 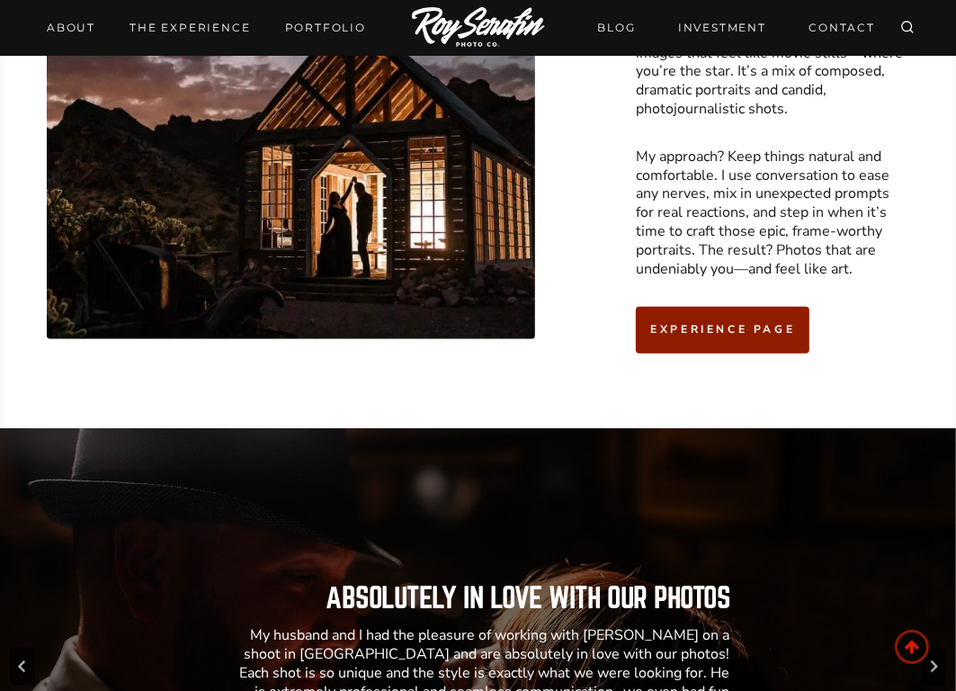 What do you see at coordinates (736, 27) in the screenshot?
I see `nav: Secondary Navigation` at bounding box center [736, 27].